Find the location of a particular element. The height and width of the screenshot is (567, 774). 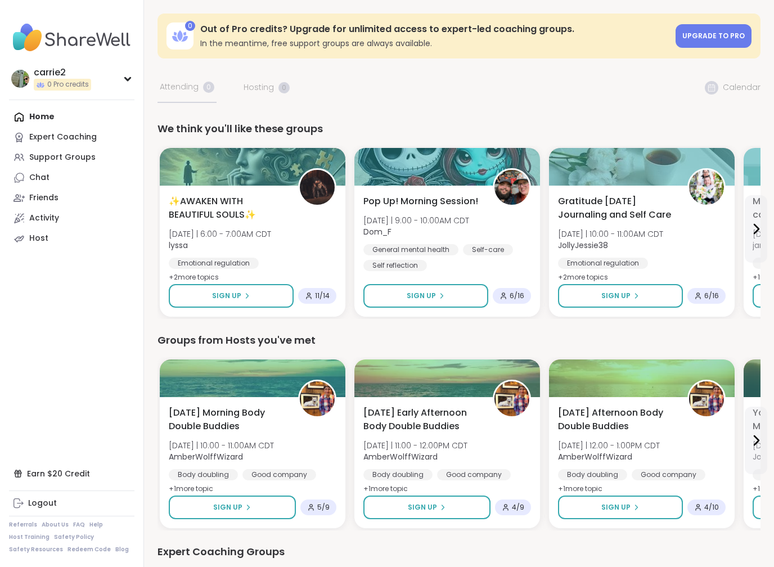

div: Expert Coaching is located at coordinates (63, 137).